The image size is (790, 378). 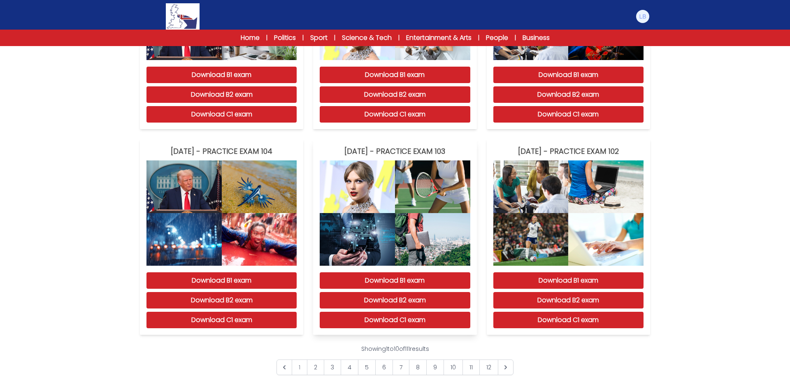 I want to click on p: Showing to of results, so click(x=395, y=349).